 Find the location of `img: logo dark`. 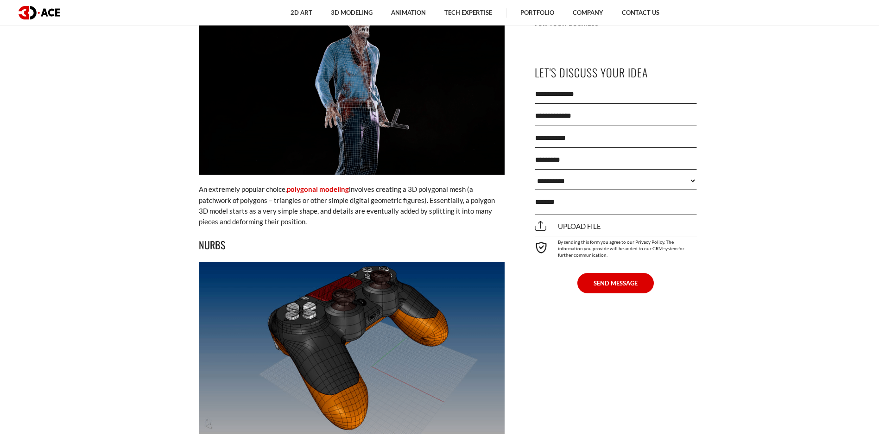

img: logo dark is located at coordinates (39, 13).